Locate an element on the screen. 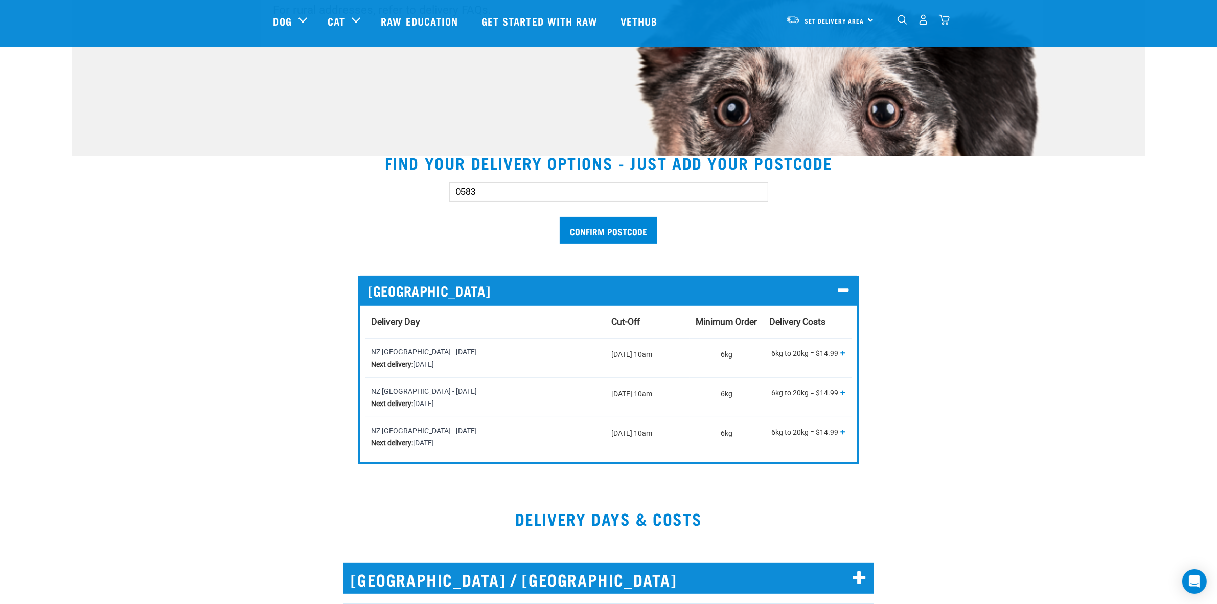 This screenshot has width=1217, height=604. span: Set Delivery Area is located at coordinates (835, 20).